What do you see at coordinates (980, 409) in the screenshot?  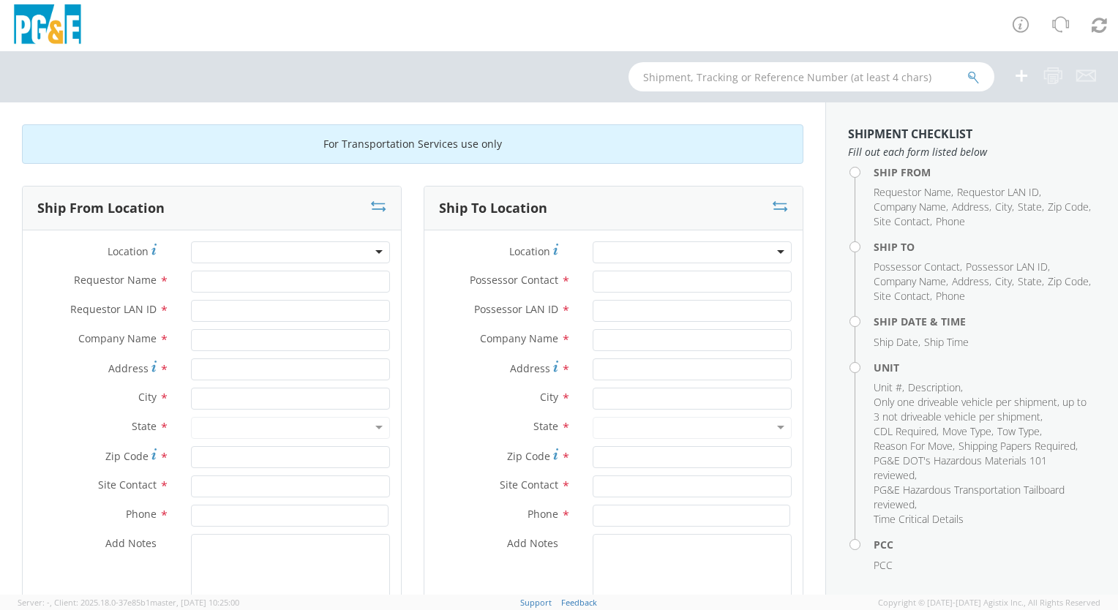 I see `span: Only one driveable vehicle per shipment, up to 3 not driveable vehicle per shipment` at bounding box center [980, 409].